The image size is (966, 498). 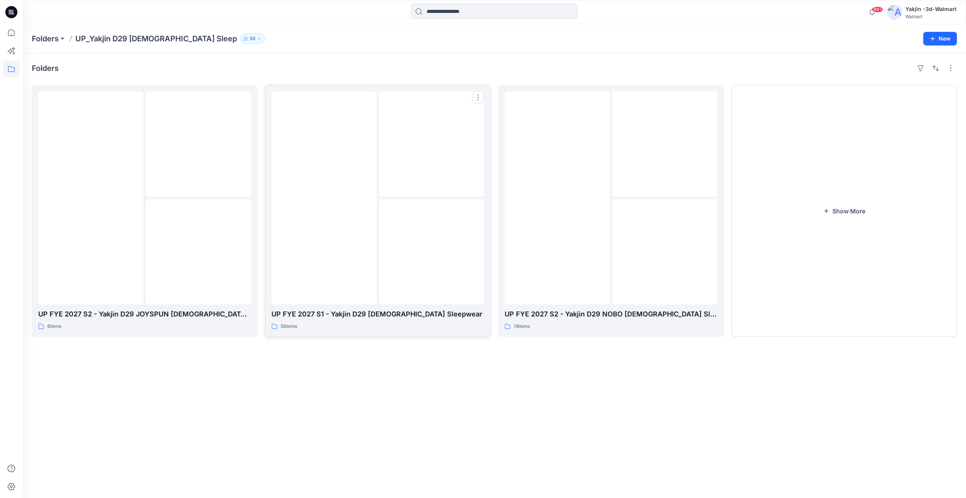 I want to click on div: Walmart, so click(x=931, y=16).